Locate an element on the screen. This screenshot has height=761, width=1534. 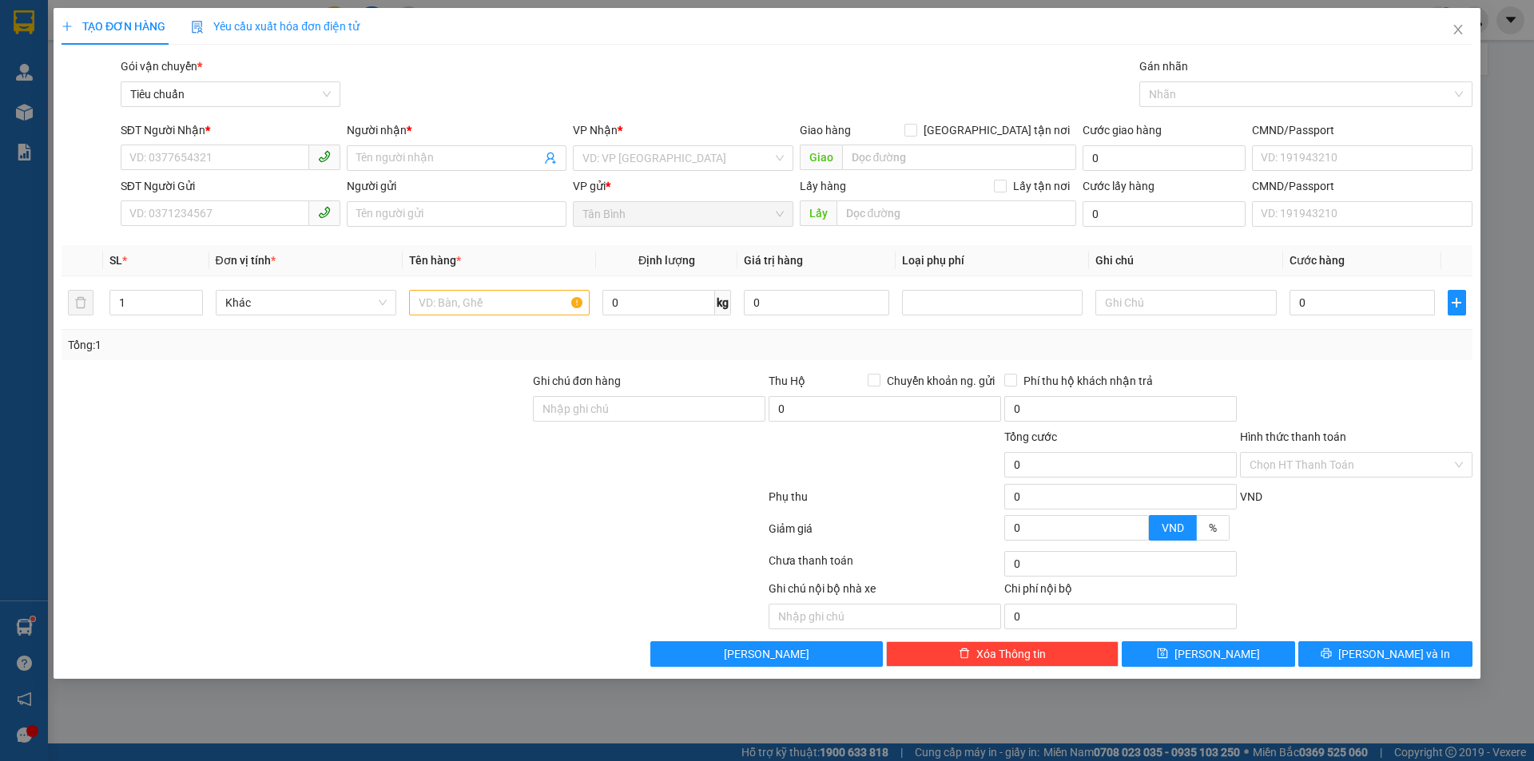
span: printer is located at coordinates (1326, 654).